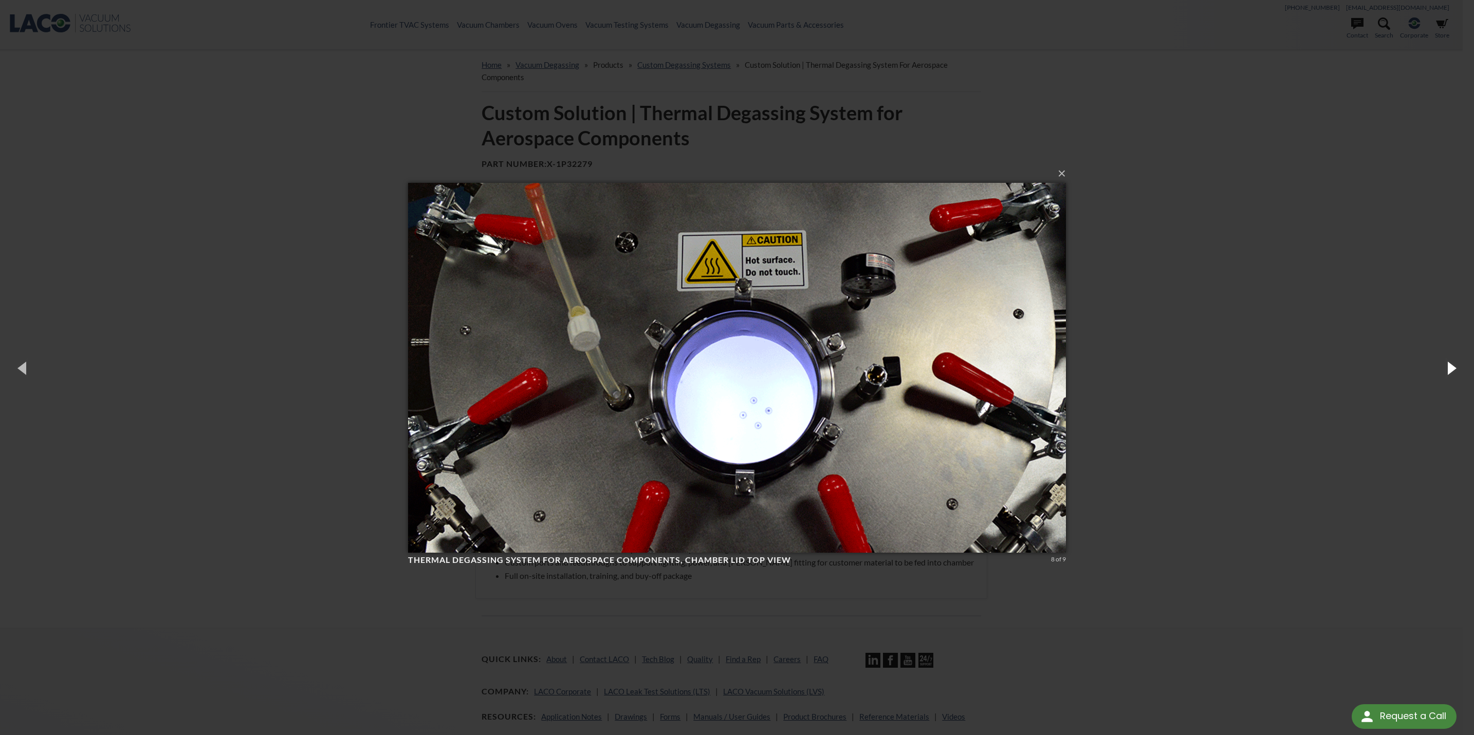 This screenshot has height=735, width=1474. Describe the element at coordinates (737, 368) in the screenshot. I see `img: Thermal Degassing System for Aerospace Components, chamber lid top view` at that location.